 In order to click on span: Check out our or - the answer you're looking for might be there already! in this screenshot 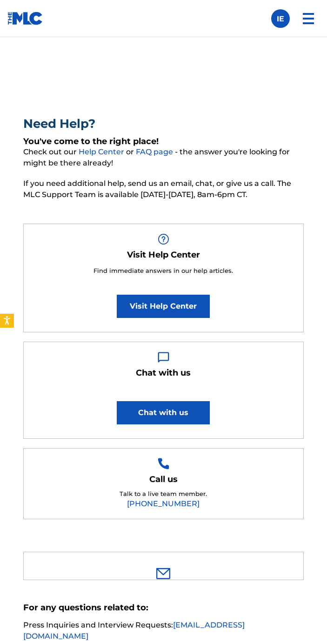, I will do `click(164, 158)`.